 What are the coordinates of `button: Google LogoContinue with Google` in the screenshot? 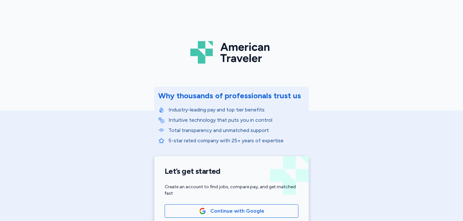 It's located at (232, 211).